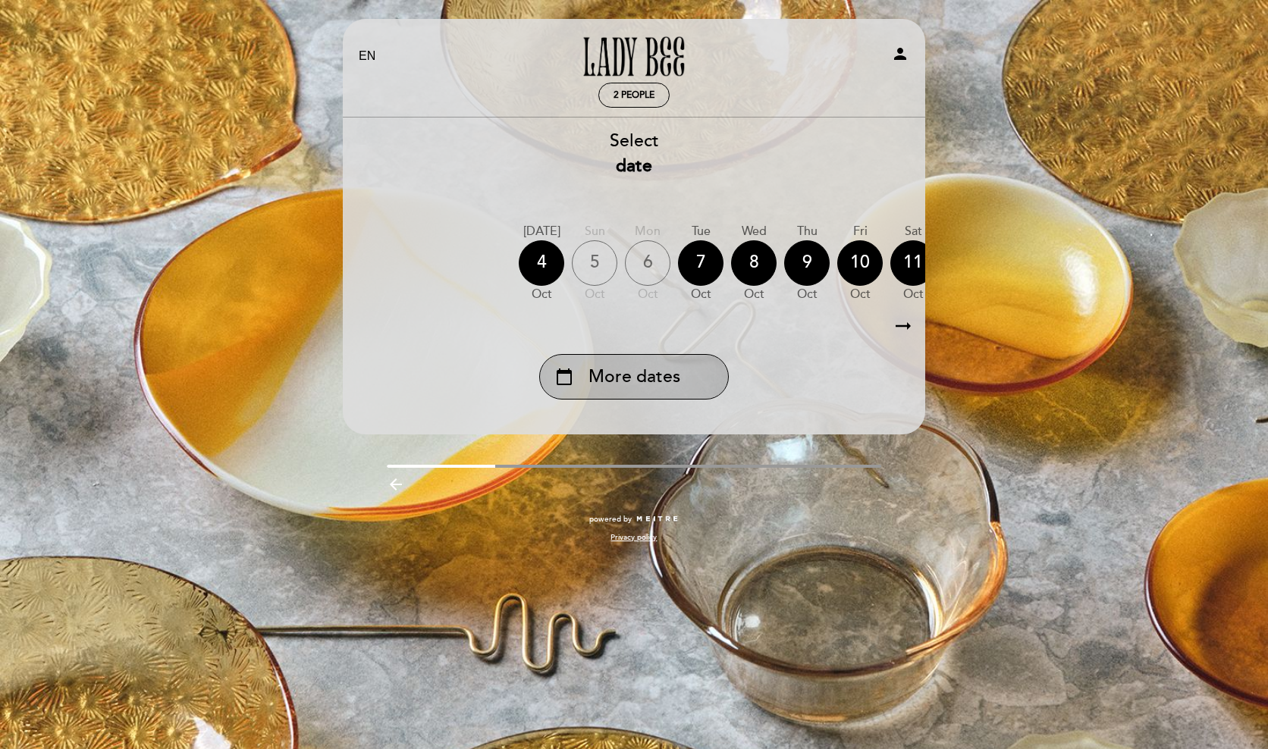 This screenshot has height=749, width=1268. What do you see at coordinates (913, 231) in the screenshot?
I see `div: Sat` at bounding box center [913, 231].